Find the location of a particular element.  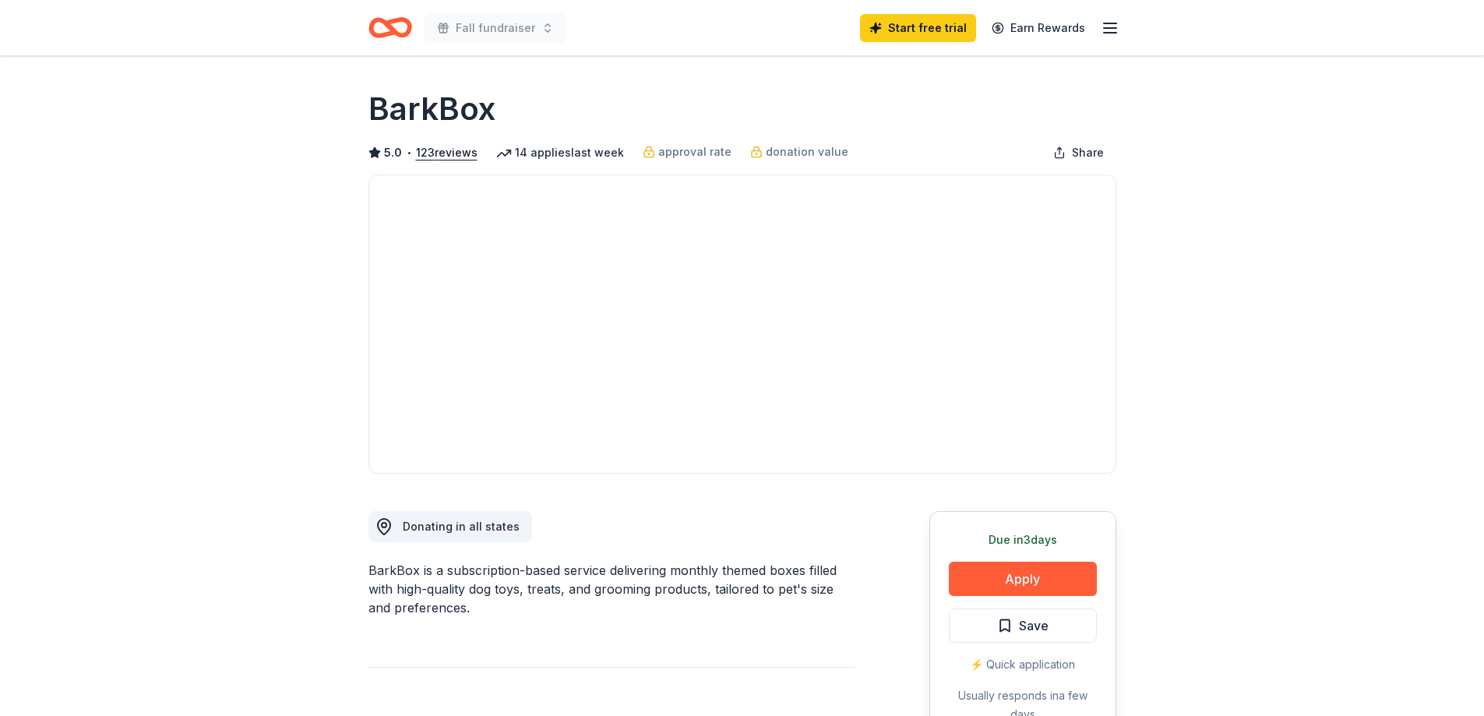

div: BarkBox is a subscription-based service delivering monthly themed boxes filled with high-quality ... is located at coordinates (611, 589).